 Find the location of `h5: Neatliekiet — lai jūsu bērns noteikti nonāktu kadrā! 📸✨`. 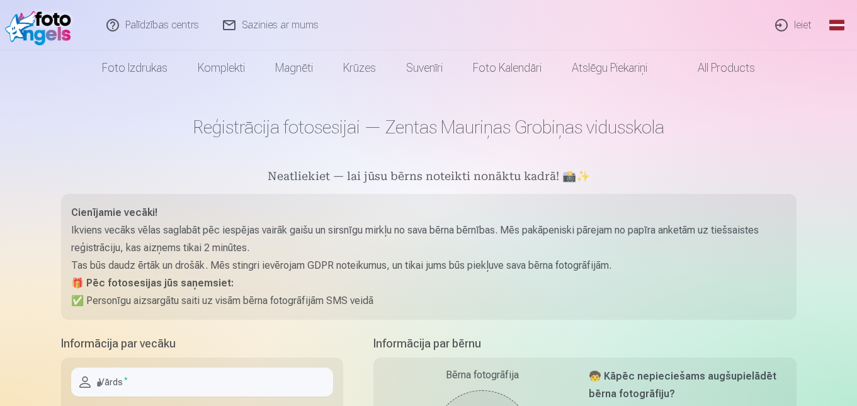

h5: Neatliekiet — lai jūsu bērns noteikti nonāktu kadrā! 📸✨ is located at coordinates (429, 178).